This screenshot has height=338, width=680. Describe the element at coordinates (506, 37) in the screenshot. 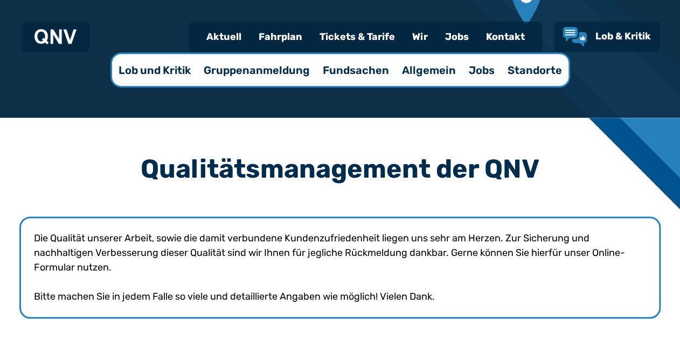

I see `div: Kontakt` at that location.